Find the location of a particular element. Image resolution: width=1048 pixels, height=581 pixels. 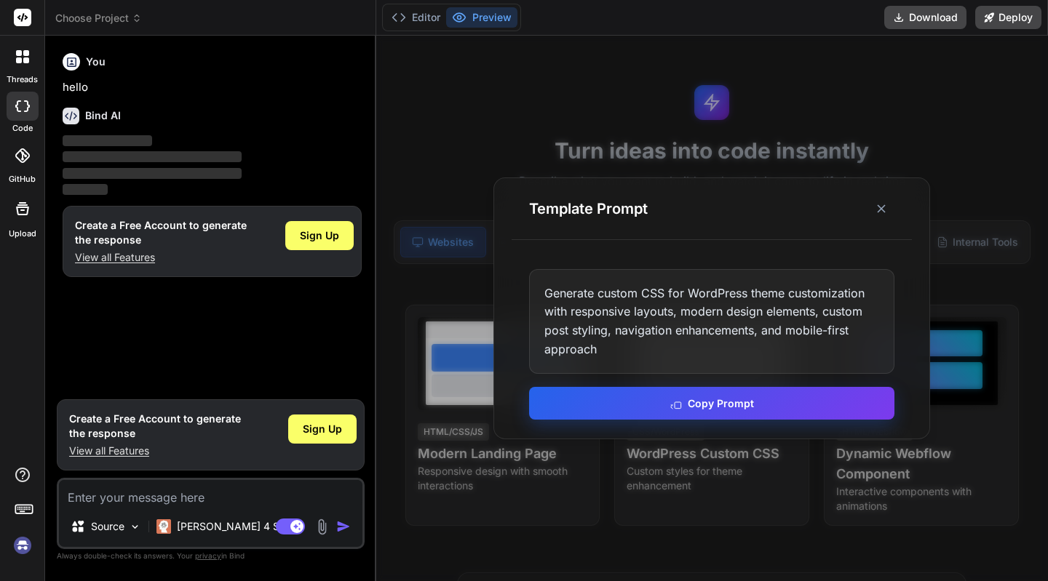

label: Upload is located at coordinates (23, 234).